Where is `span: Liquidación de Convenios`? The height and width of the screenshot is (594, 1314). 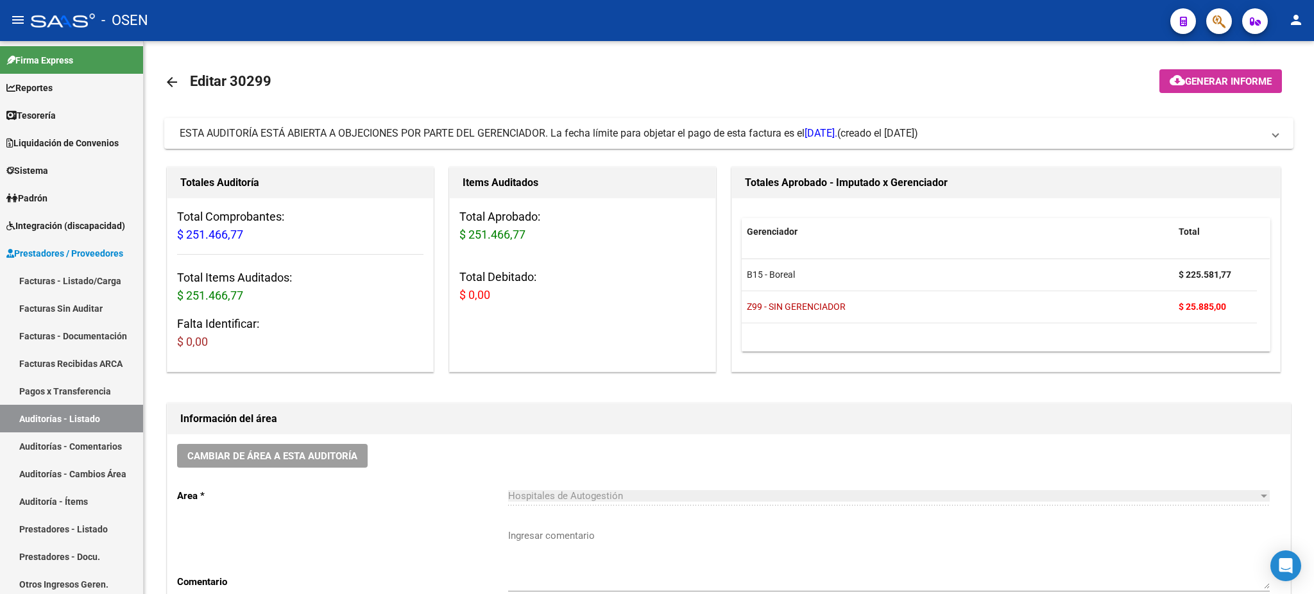 span: Liquidación de Convenios is located at coordinates (62, 143).